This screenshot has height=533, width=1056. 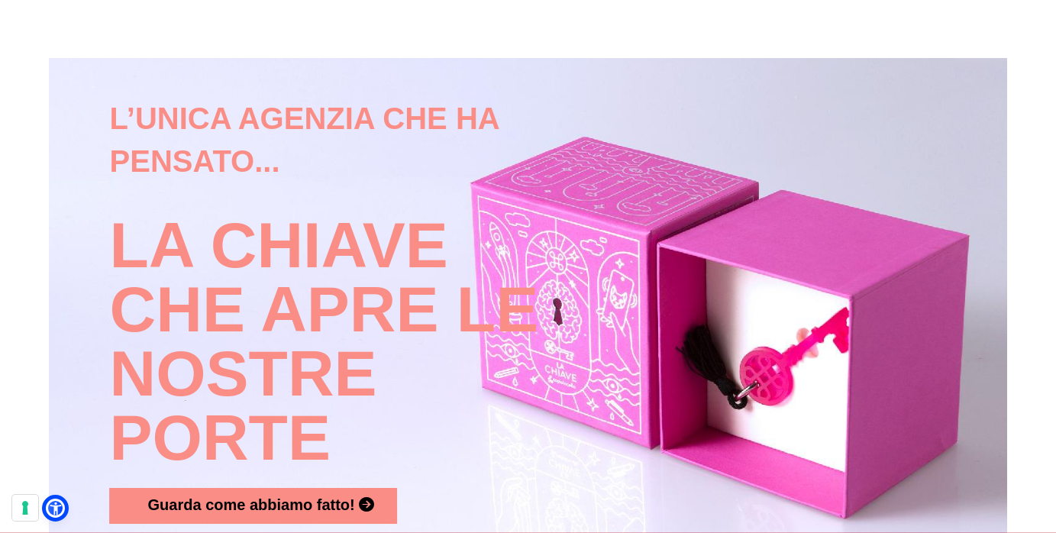 What do you see at coordinates (349, 140) in the screenshot?
I see `h5: L’unica agenzia che ha pensato...` at bounding box center [349, 140].